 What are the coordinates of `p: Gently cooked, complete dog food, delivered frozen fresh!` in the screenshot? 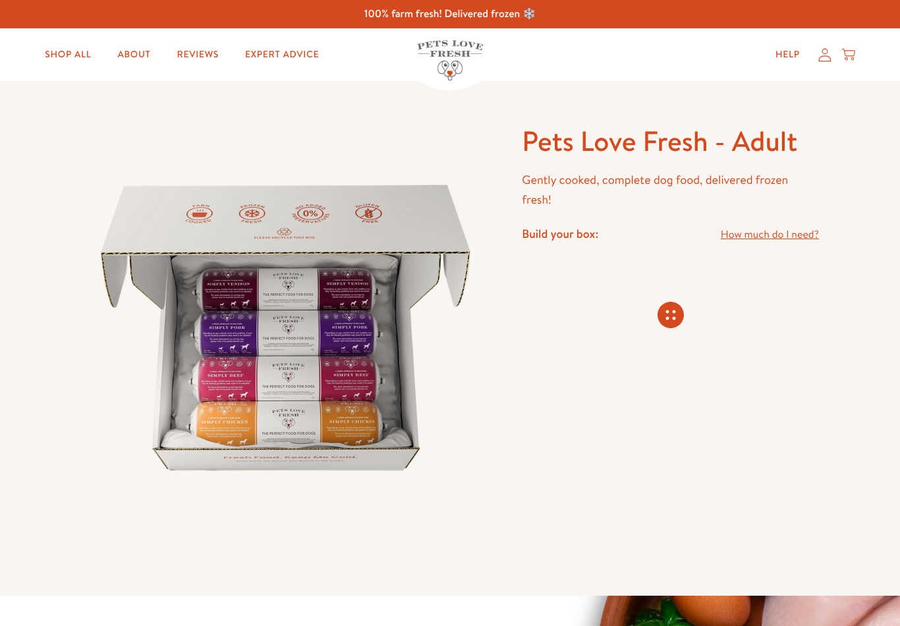 It's located at (670, 190).